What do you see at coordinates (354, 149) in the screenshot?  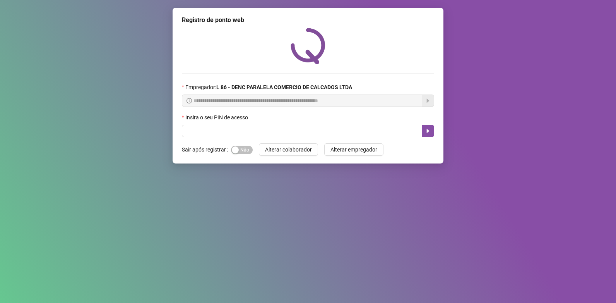 I see `span: Alterar empregador` at bounding box center [354, 149].